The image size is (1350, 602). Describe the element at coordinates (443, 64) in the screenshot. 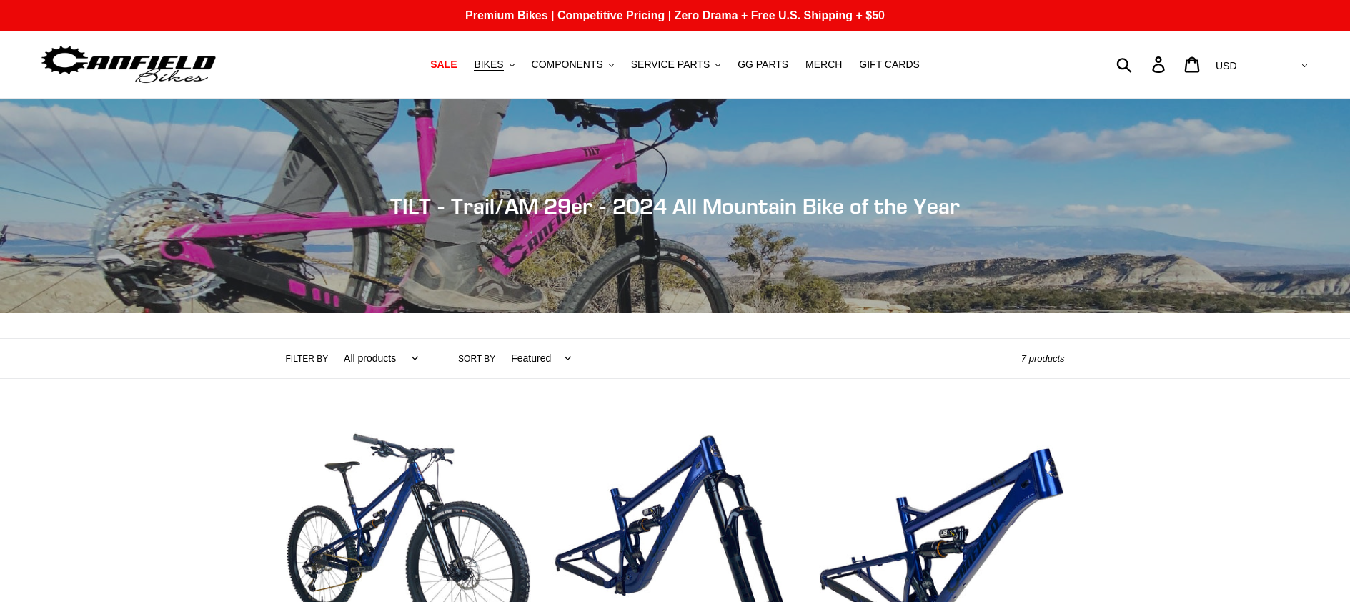

I see `a: SALE` at that location.